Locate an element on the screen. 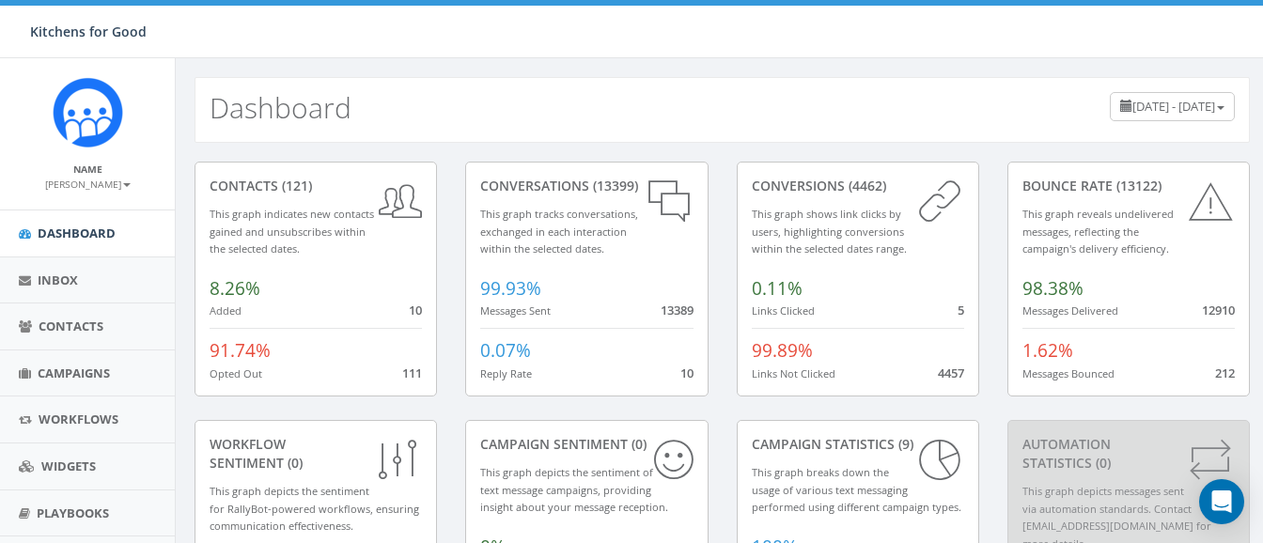 This screenshot has height=543, width=1263. span: 0.11% is located at coordinates (777, 289).